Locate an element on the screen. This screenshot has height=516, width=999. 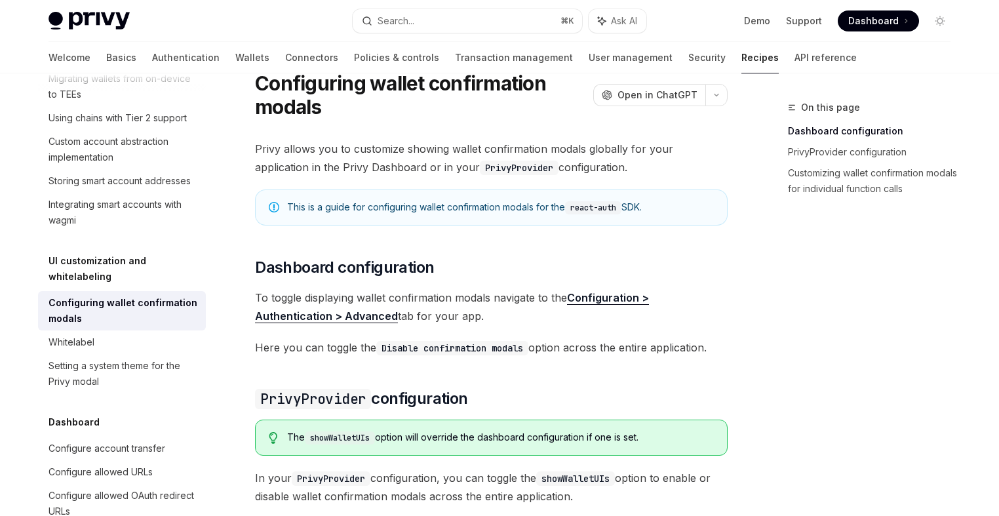
a: Authentication is located at coordinates (185, 58).